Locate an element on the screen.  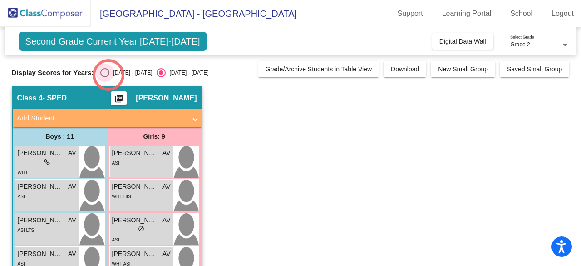
button: Saved Small Group is located at coordinates (535, 69).